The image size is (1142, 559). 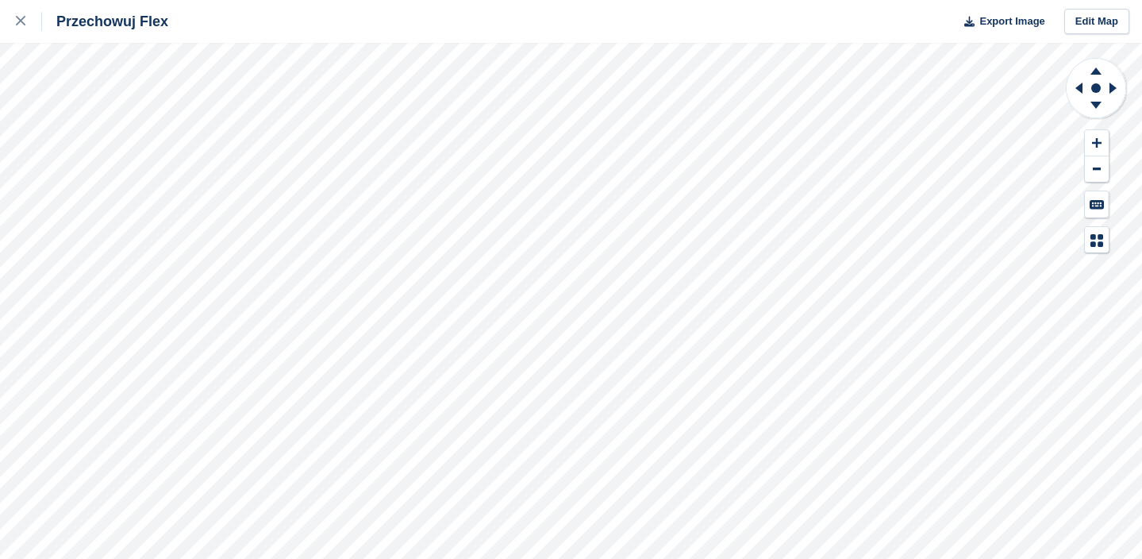 I want to click on button: Zoom In, so click(x=1097, y=143).